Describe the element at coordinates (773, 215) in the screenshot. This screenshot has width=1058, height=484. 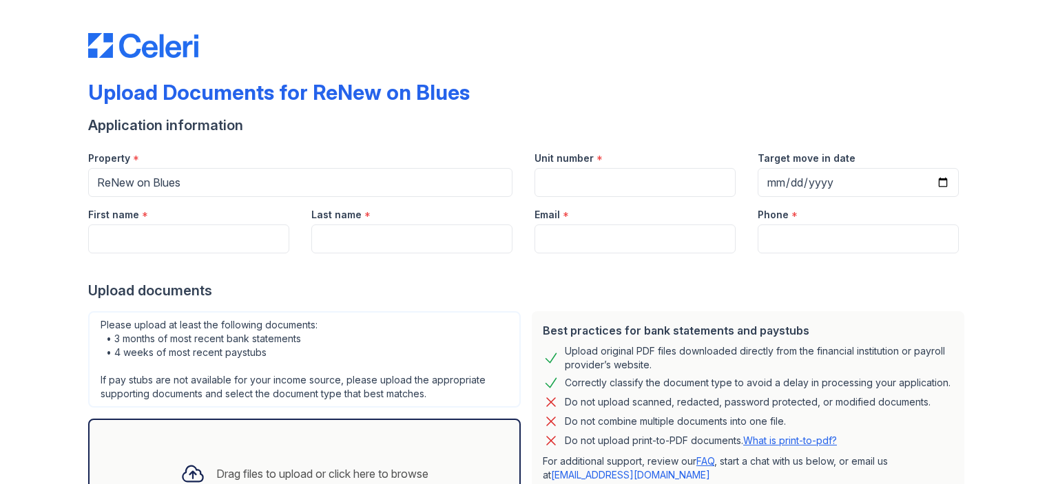
I see `label: Phone` at that location.